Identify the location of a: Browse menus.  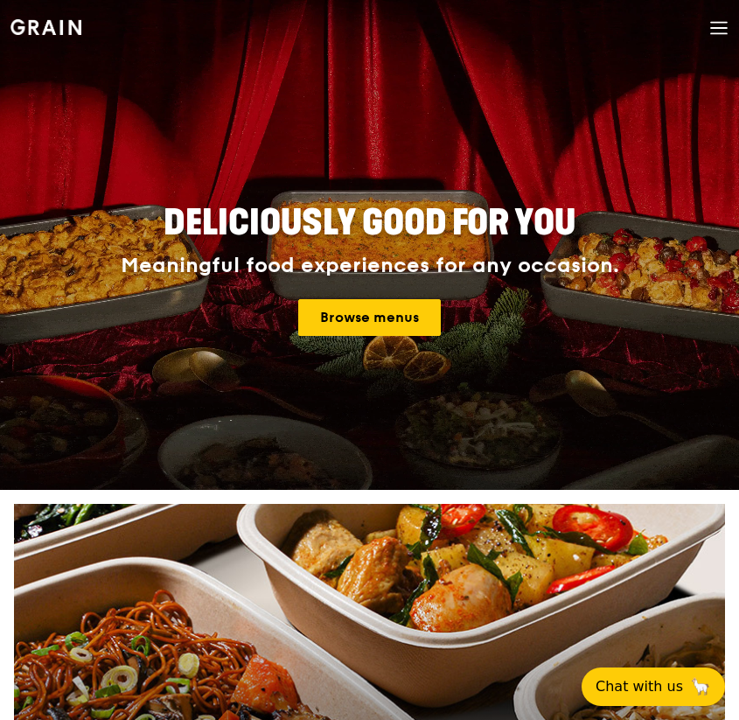
(369, 317).